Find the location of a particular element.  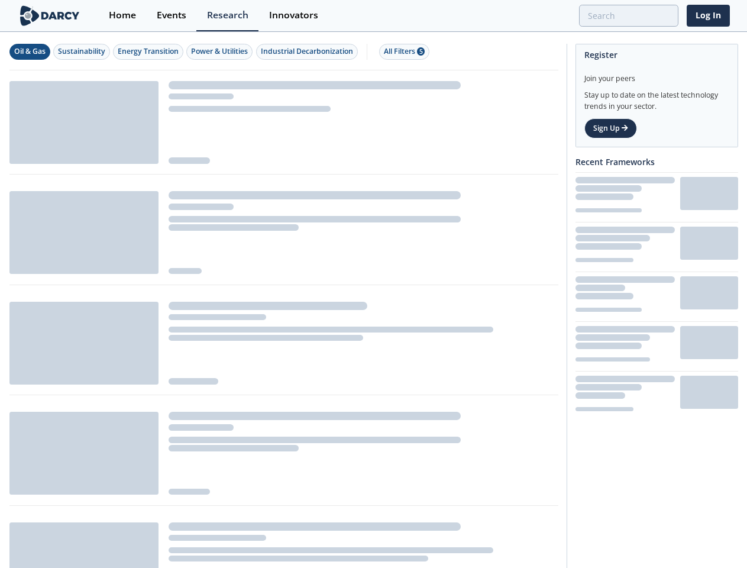

div: All Filters is located at coordinates (404, 51).